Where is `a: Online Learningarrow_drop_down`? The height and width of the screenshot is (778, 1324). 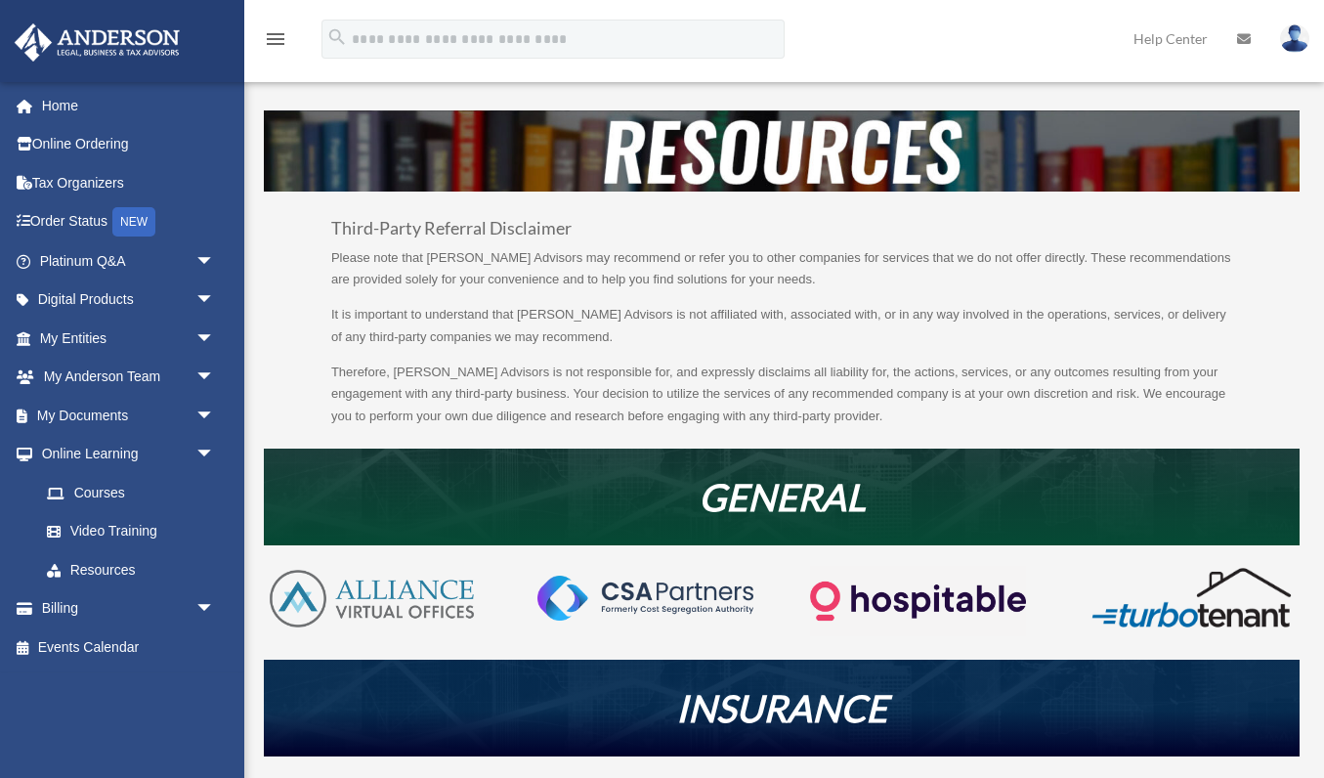 a: Online Learningarrow_drop_down is located at coordinates (129, 454).